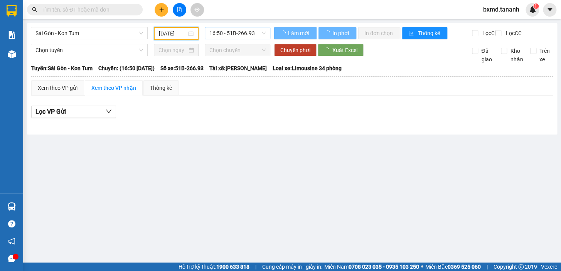 Image resolution: width=561 pixels, height=271 pixels. What do you see at coordinates (501, 9) in the screenshot?
I see `span: bxmd.tananh` at bounding box center [501, 9].